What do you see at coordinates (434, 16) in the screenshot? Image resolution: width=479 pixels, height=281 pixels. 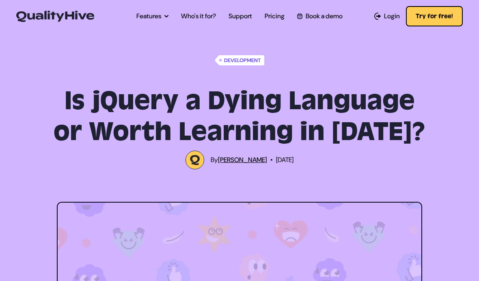 I see `a: Try for free!` at bounding box center [434, 16].